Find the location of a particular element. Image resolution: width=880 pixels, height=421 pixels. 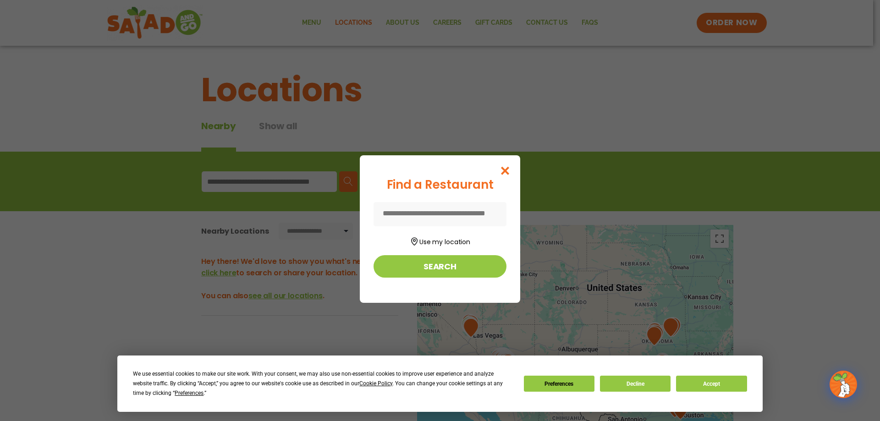

span: Preferences is located at coordinates (189, 393).